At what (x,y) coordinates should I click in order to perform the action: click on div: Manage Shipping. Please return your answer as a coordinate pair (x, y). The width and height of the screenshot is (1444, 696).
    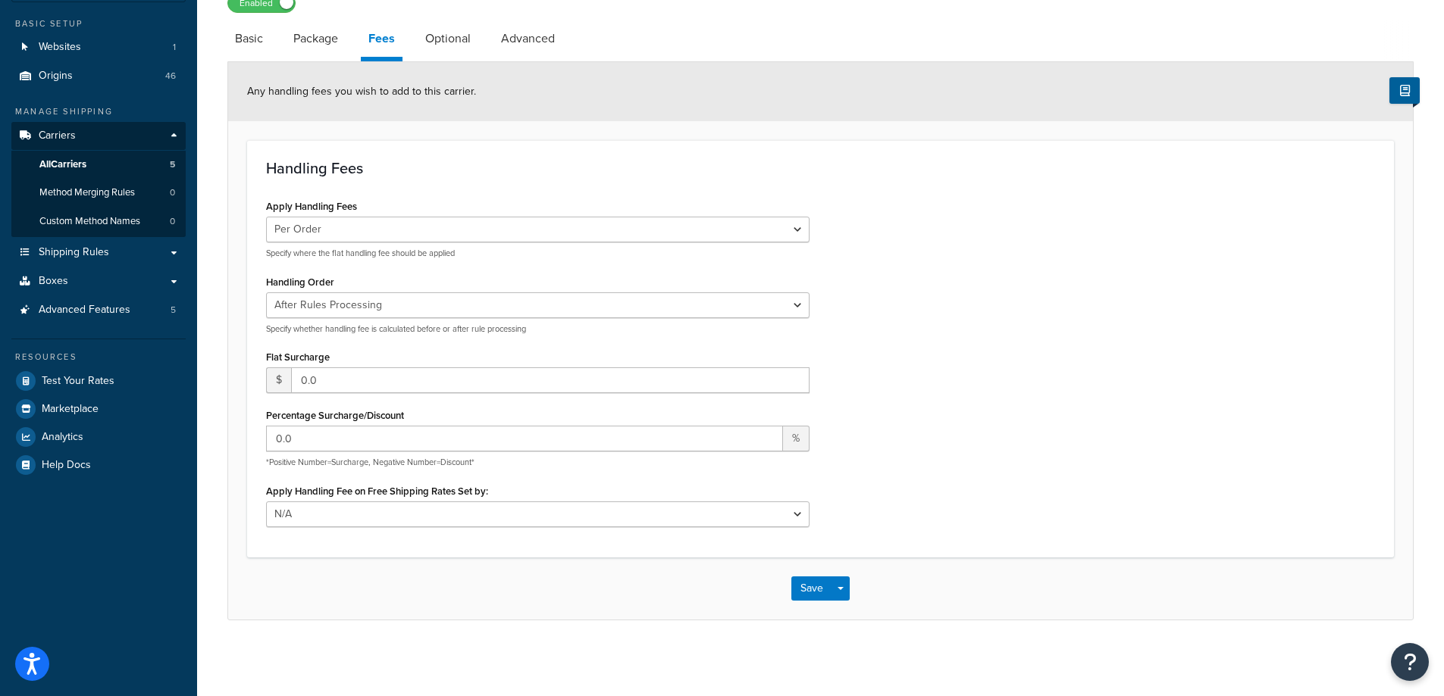
    Looking at the image, I should click on (99, 111).